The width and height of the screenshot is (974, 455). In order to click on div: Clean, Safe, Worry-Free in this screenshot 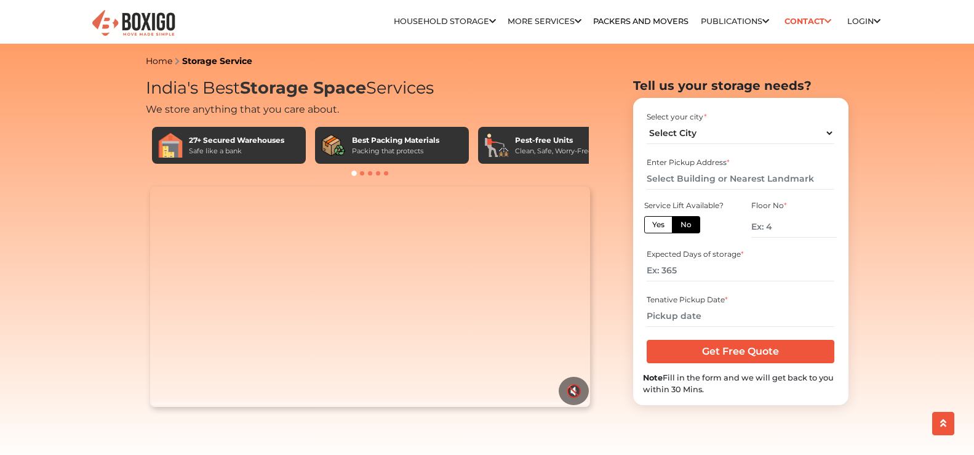, I will do `click(554, 151)`.